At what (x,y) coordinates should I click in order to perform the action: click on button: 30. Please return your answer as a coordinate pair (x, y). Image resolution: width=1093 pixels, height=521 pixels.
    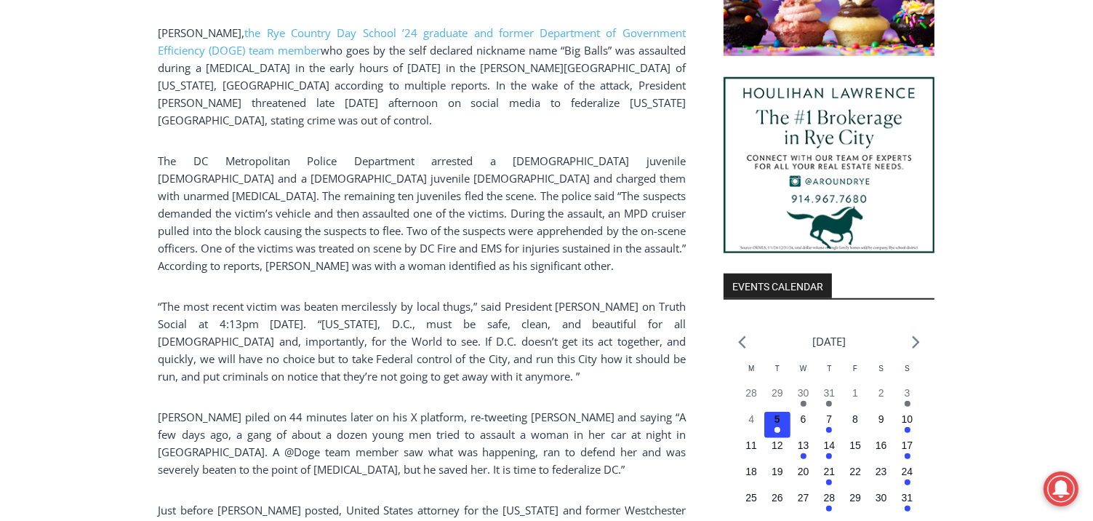
    Looking at the image, I should click on (881, 503).